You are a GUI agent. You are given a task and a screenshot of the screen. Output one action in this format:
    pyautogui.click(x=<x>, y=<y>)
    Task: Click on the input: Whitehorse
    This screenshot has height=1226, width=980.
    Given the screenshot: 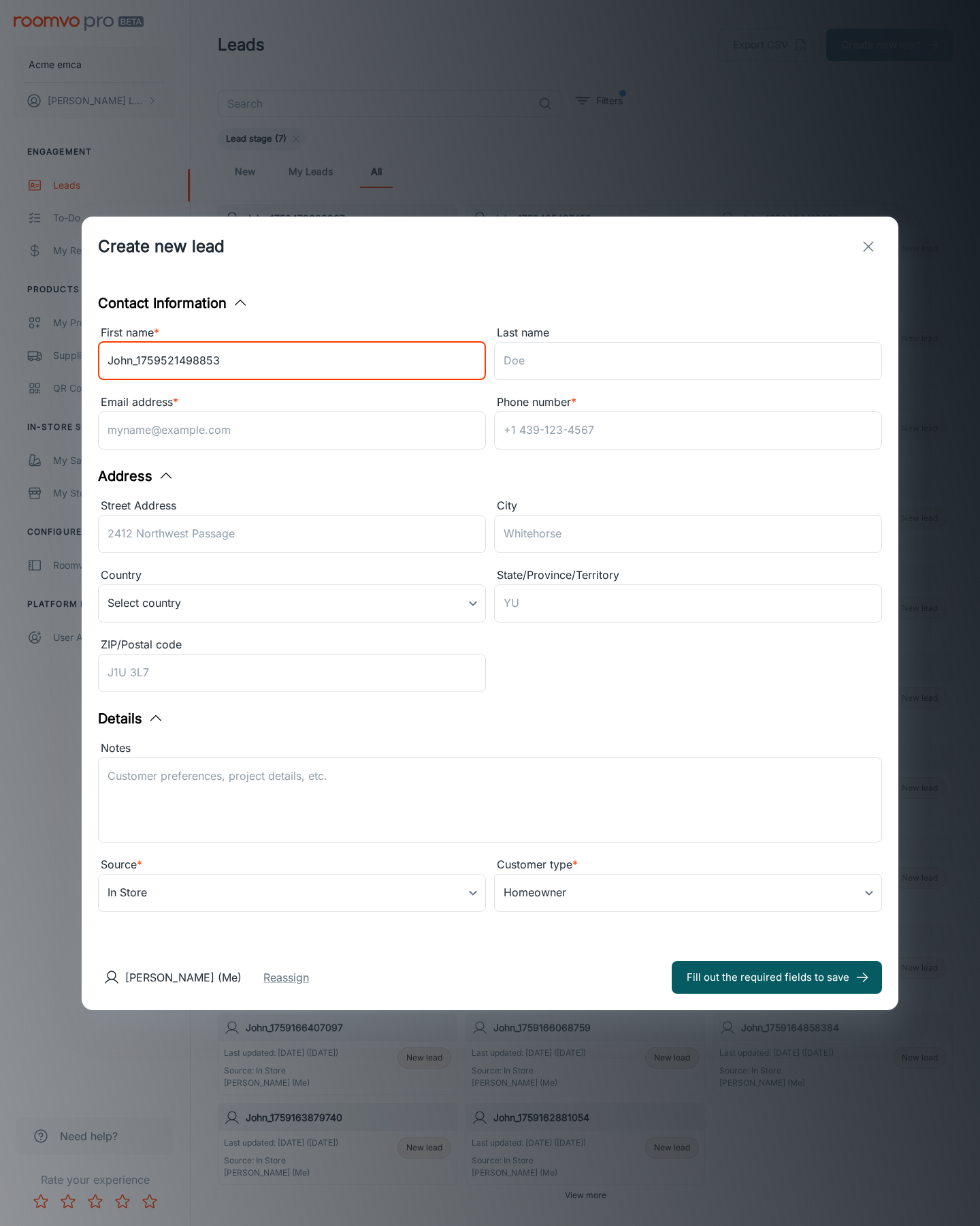 What is the action you would take?
    pyautogui.click(x=688, y=534)
    